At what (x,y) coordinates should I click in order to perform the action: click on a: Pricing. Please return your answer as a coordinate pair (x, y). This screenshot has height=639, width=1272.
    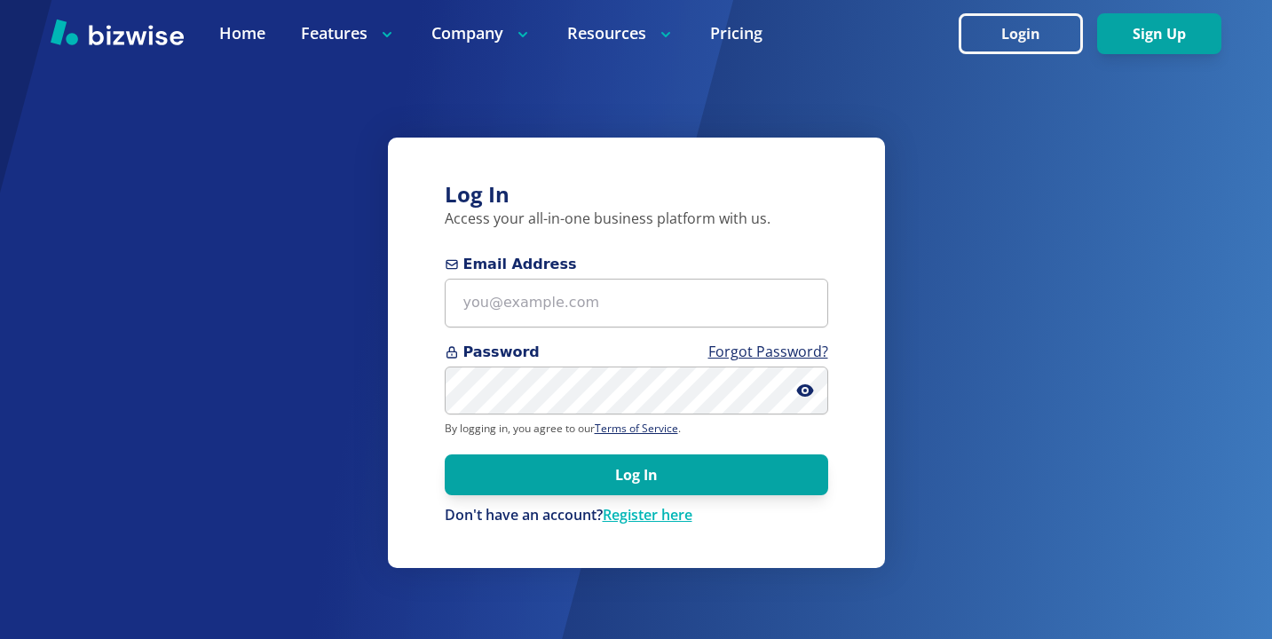
    Looking at the image, I should click on (736, 33).